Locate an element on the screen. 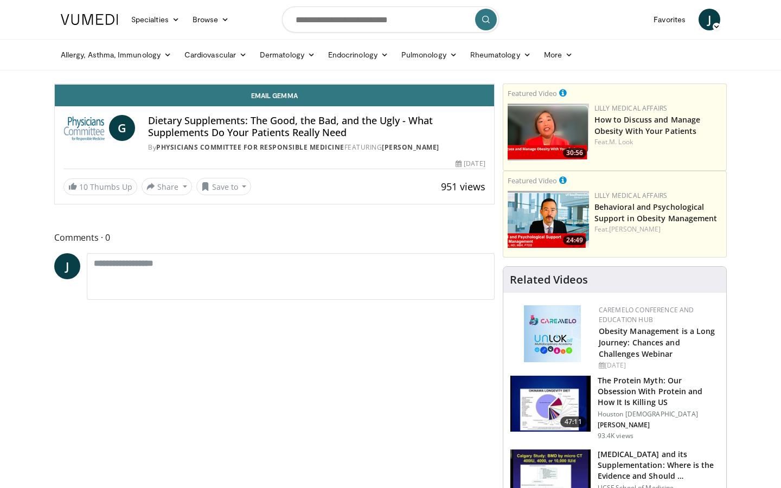 The width and height of the screenshot is (781, 488). a: More is located at coordinates (558, 55).